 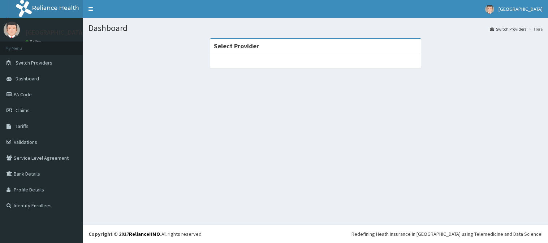 What do you see at coordinates (125, 234) in the screenshot?
I see `strong: Copyright © 2017 .` at bounding box center [125, 234].